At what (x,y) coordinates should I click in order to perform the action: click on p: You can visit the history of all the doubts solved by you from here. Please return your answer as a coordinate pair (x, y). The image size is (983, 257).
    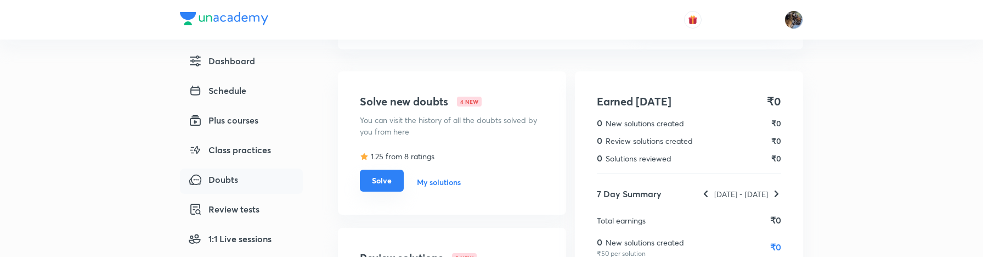
    Looking at the image, I should click on (452, 126).